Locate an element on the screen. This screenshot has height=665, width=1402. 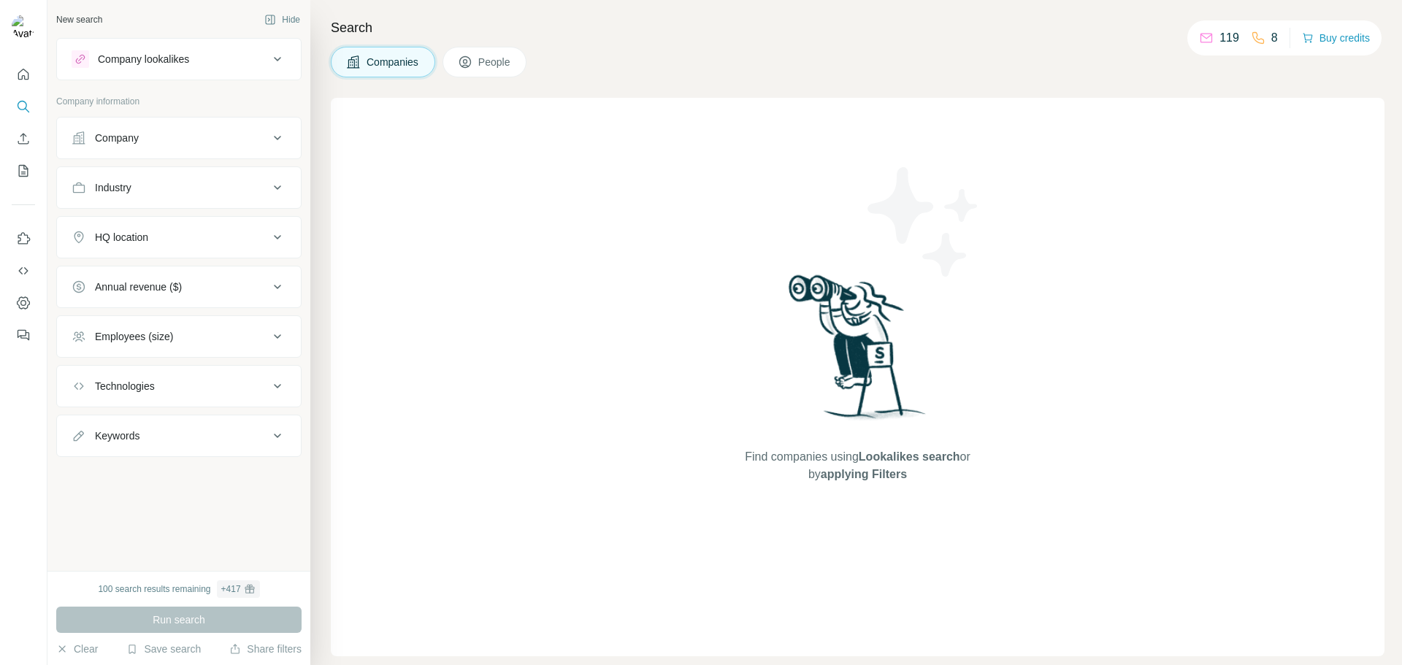
div: Annual revenue ($) is located at coordinates (138, 287).